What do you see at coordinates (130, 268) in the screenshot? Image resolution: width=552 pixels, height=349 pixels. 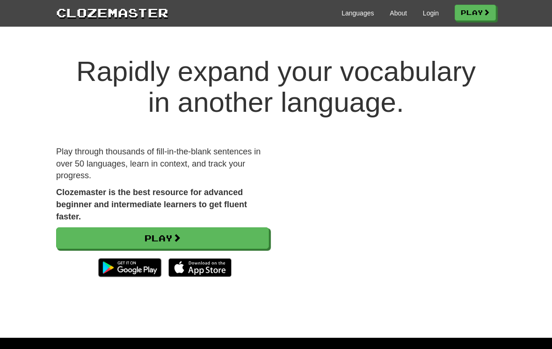 I see `img: Get it on Google Play` at bounding box center [130, 268].